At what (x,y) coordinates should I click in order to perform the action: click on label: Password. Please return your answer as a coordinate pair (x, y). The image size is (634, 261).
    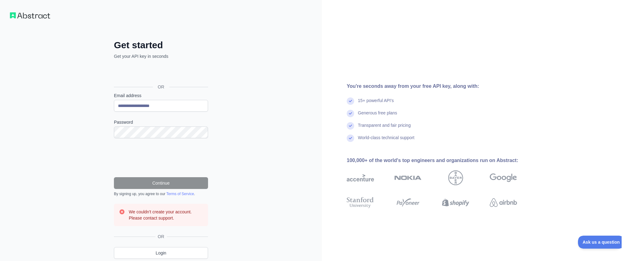
    Looking at the image, I should click on (161, 122).